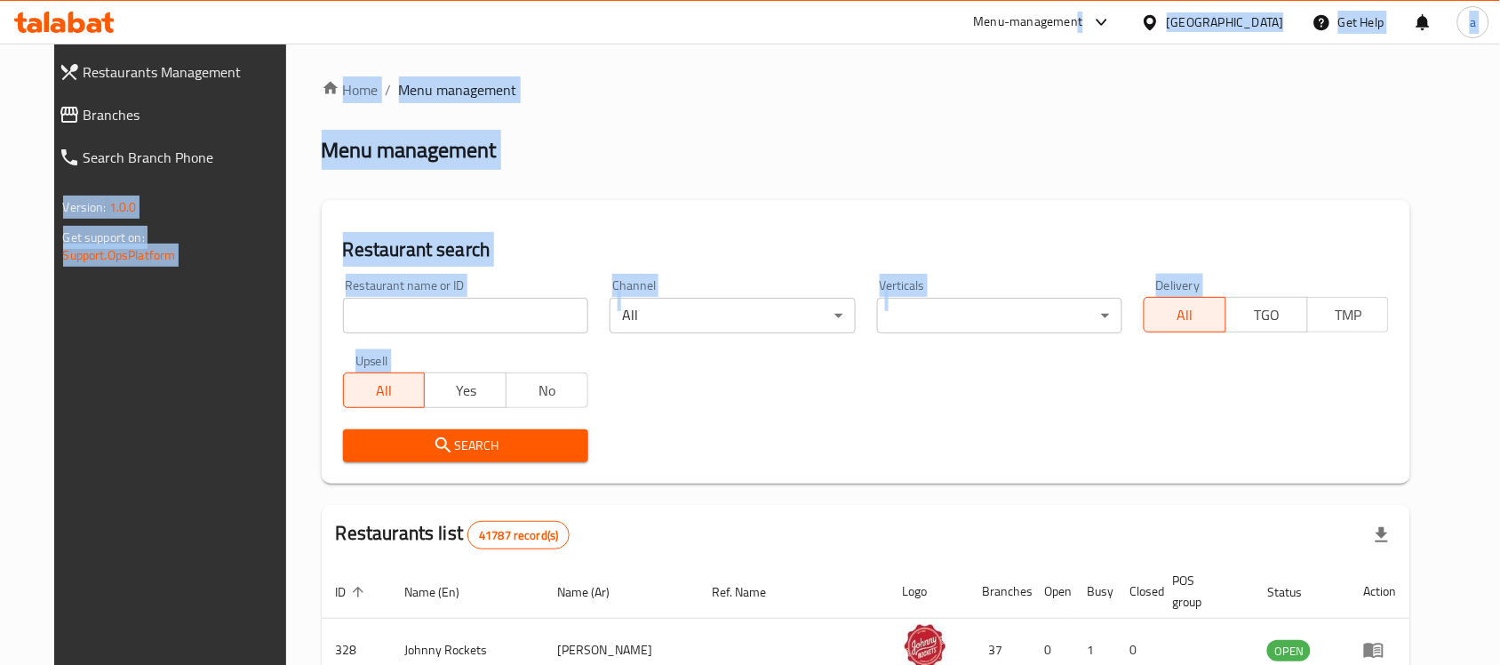 The width and height of the screenshot is (1500, 665). What do you see at coordinates (1379, 591) in the screenshot?
I see `th: Action` at bounding box center [1379, 591].